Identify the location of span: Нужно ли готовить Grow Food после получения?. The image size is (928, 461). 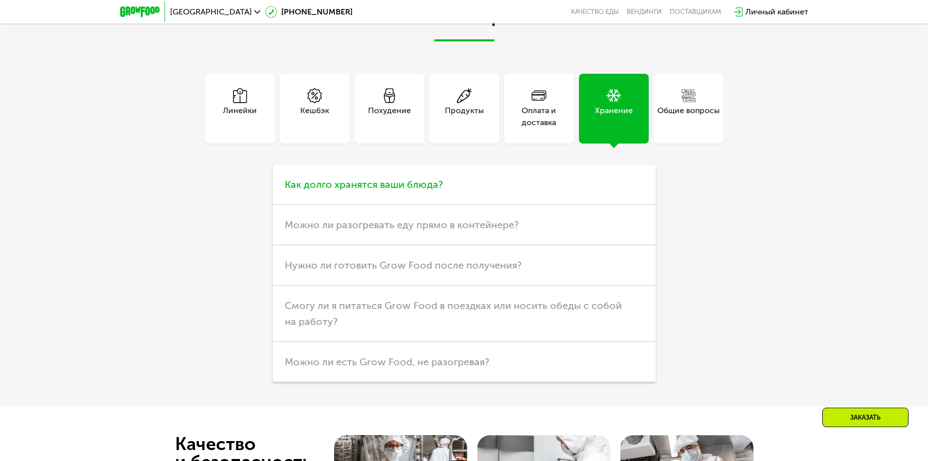
(403, 265).